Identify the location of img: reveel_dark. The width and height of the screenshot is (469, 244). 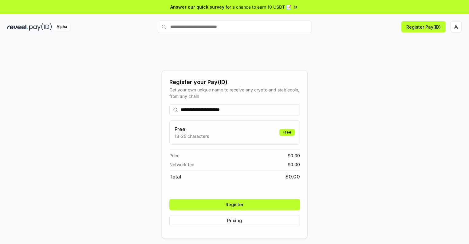
(18, 27).